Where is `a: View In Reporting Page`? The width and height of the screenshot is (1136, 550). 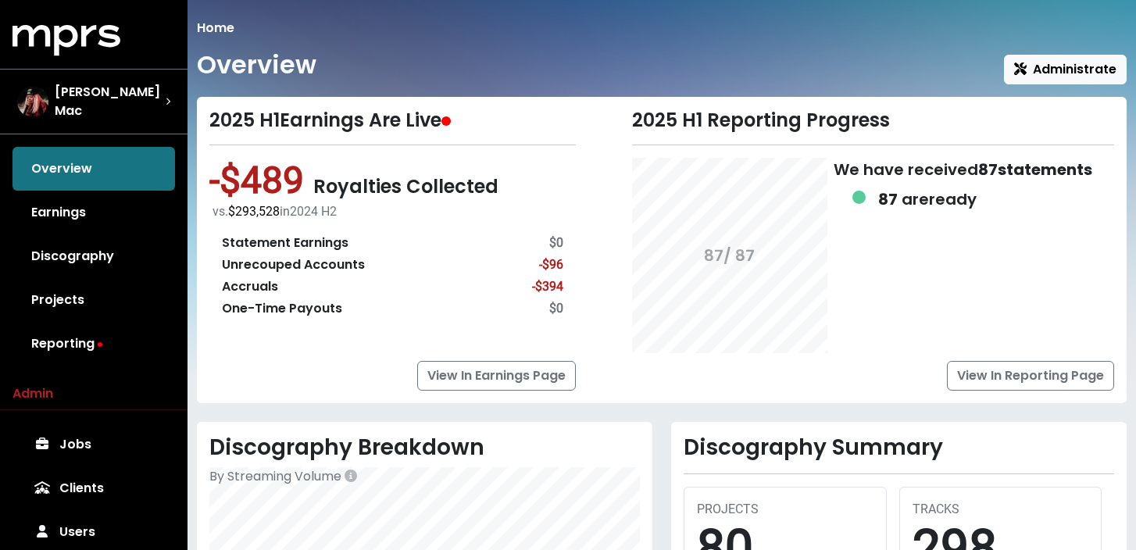 a: View In Reporting Page is located at coordinates (1030, 376).